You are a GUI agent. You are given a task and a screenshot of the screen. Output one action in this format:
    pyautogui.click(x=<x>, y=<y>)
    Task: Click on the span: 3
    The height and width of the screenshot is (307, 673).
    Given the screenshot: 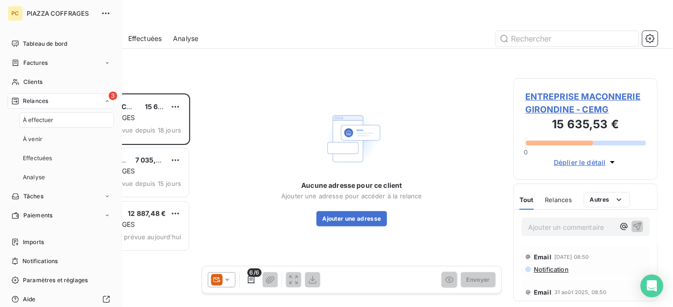 What is the action you would take?
    pyautogui.click(x=113, y=96)
    